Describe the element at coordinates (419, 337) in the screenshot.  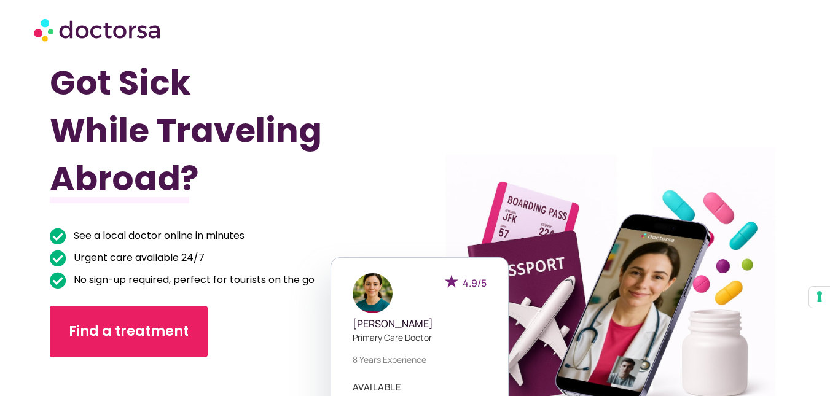
I see `p: Primary care doctor` at that location.